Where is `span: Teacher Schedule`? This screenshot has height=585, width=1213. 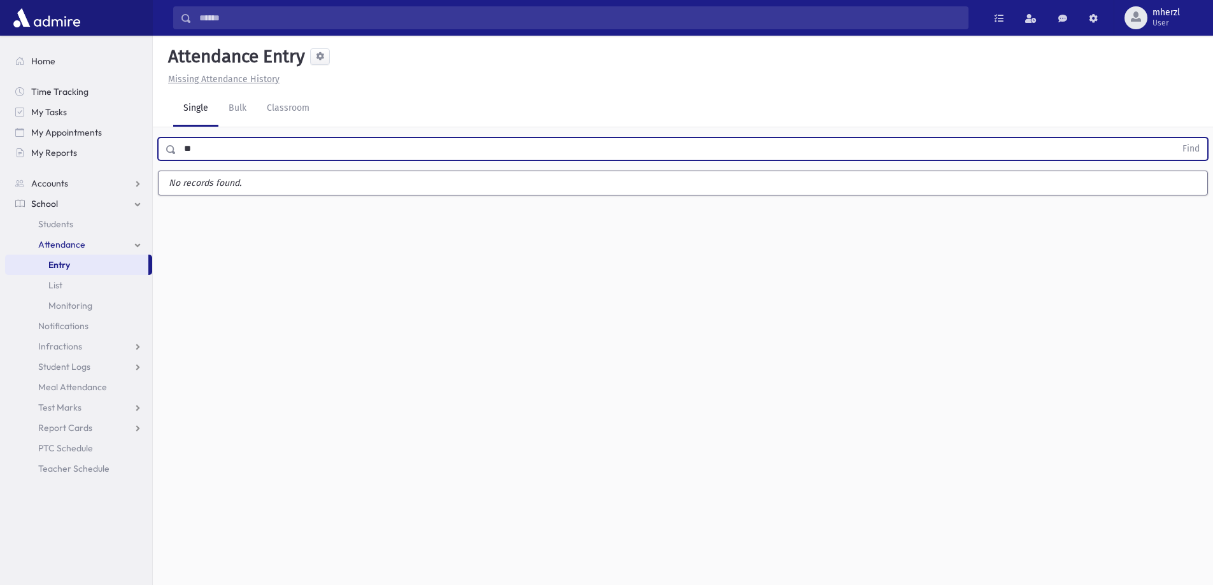 span: Teacher Schedule is located at coordinates (74, 469).